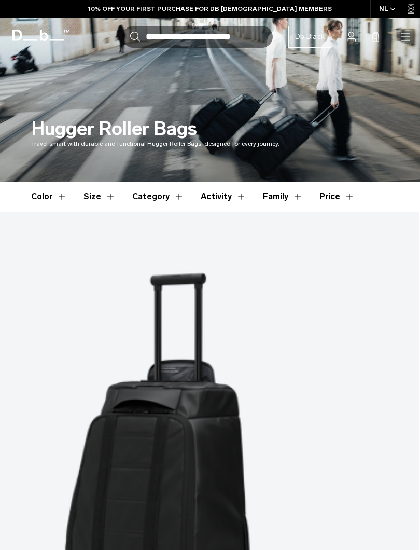  What do you see at coordinates (155, 144) in the screenshot?
I see `span: Travel smart with durable and functional Hugger Roller Bags, designed for every journey.` at bounding box center [155, 144].